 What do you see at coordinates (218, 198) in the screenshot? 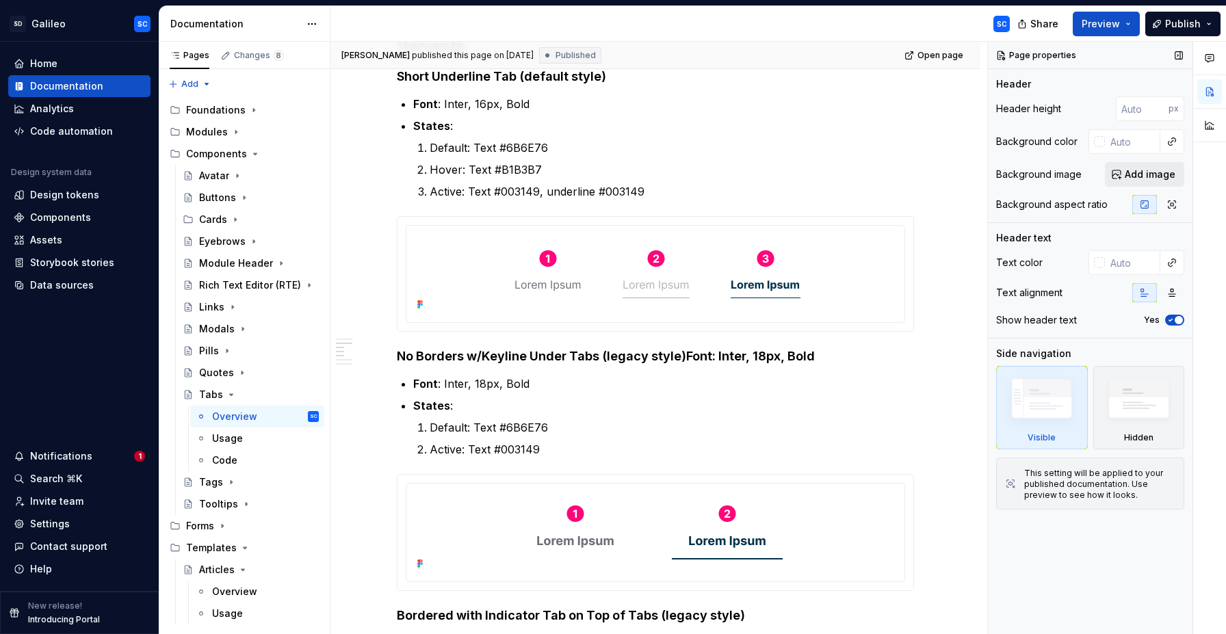
I see `div: Buttons` at bounding box center [218, 198].